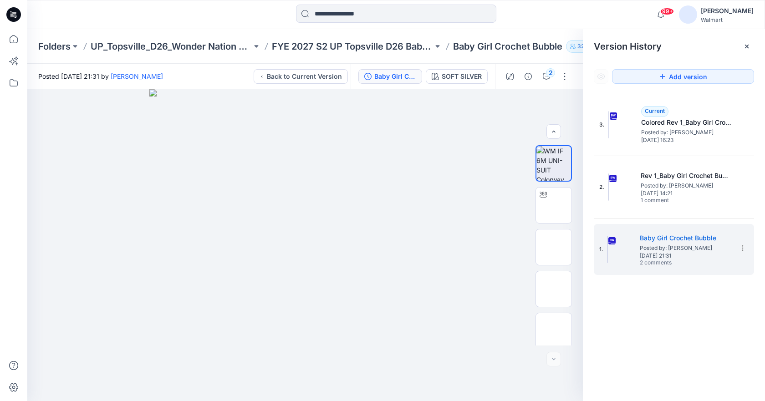  I want to click on span: Version History, so click(627, 46).